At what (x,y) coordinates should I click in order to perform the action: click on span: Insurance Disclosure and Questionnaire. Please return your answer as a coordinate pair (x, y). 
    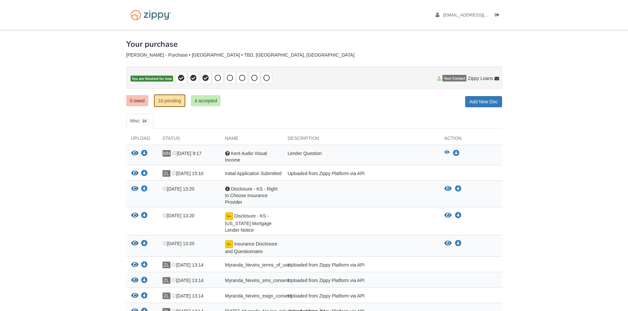
    Looking at the image, I should click on (251, 248).